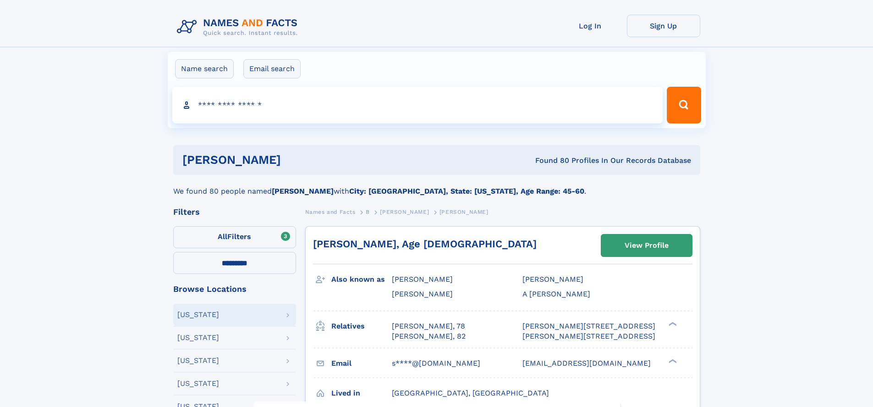  What do you see at coordinates (647, 245) in the screenshot?
I see `a: View Profile` at bounding box center [647, 245].